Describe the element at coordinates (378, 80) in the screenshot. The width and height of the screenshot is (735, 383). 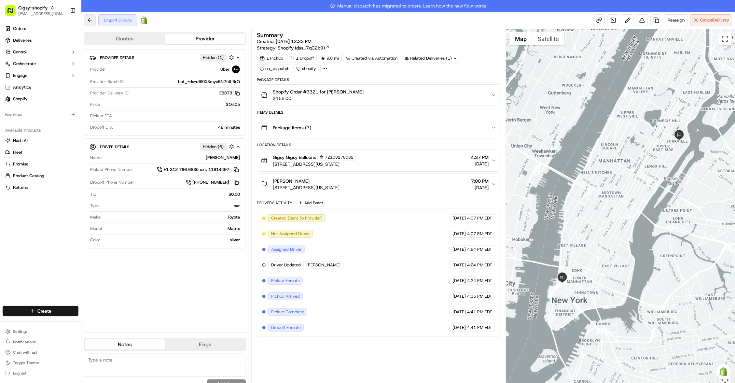
I see `div: Package Details` at that location.